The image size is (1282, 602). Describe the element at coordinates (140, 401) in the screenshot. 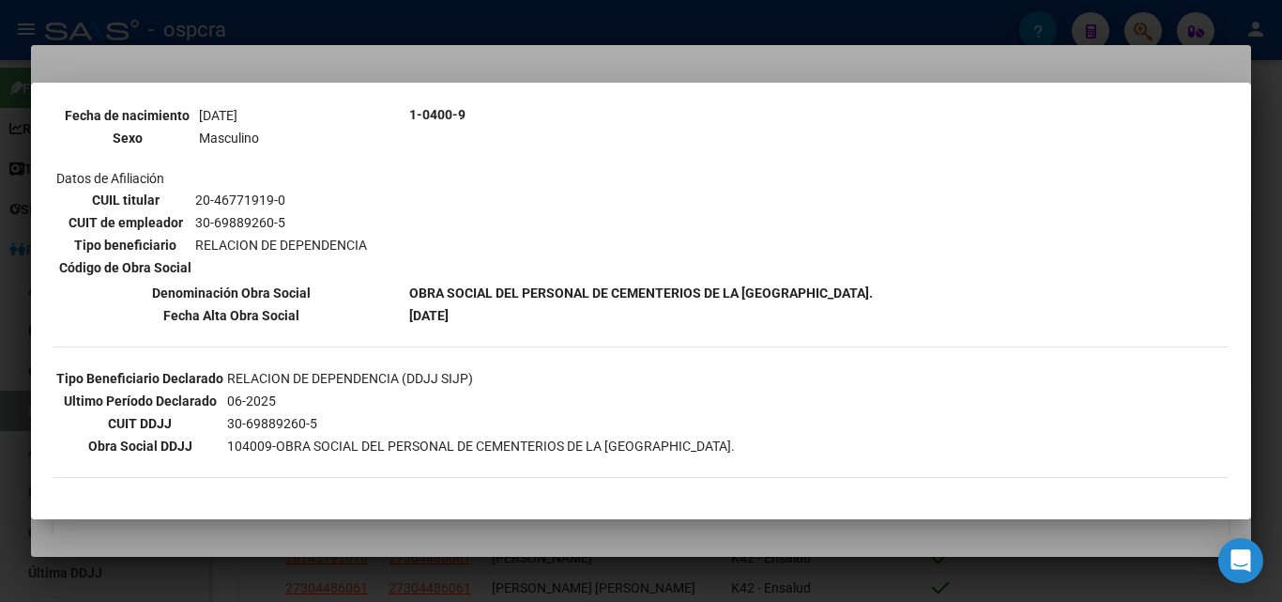

I see `th: Ultimo Período Declarado` at that location.